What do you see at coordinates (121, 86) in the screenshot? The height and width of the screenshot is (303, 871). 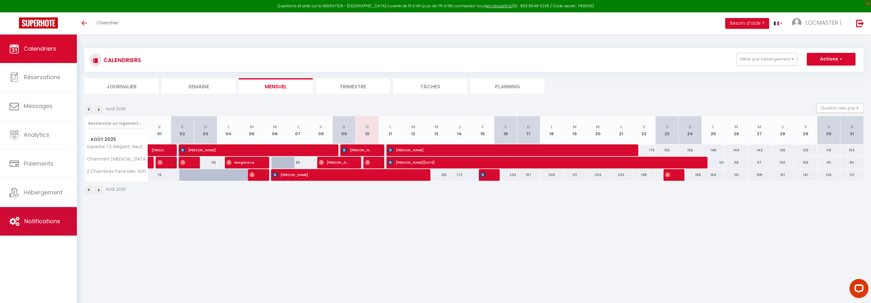 I see `li: Journalier` at bounding box center [121, 86].